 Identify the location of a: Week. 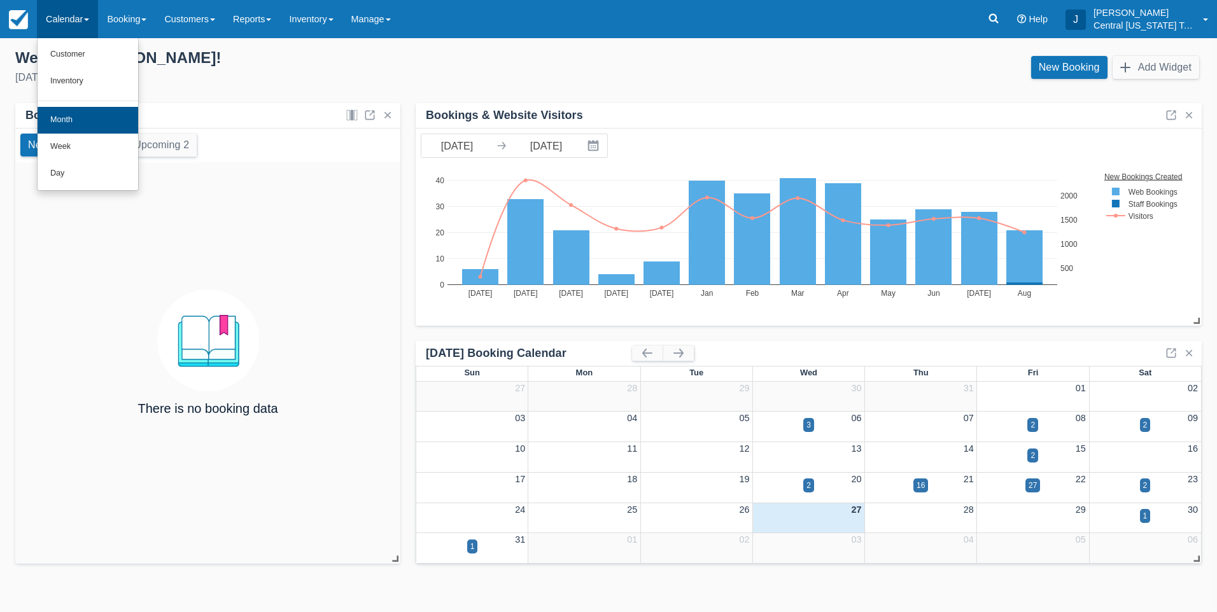
(88, 147).